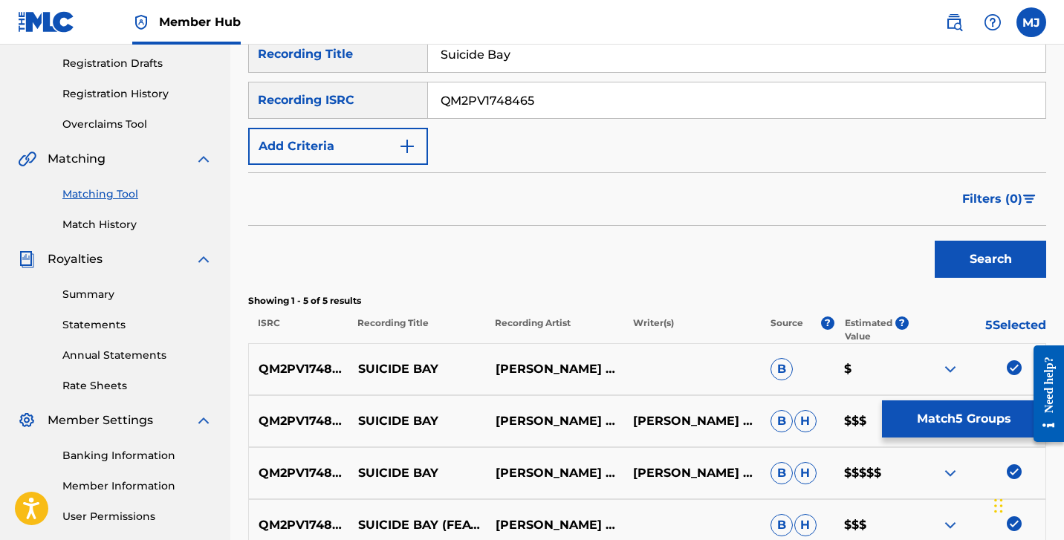 The width and height of the screenshot is (1064, 540). I want to click on a: Registration History, so click(137, 94).